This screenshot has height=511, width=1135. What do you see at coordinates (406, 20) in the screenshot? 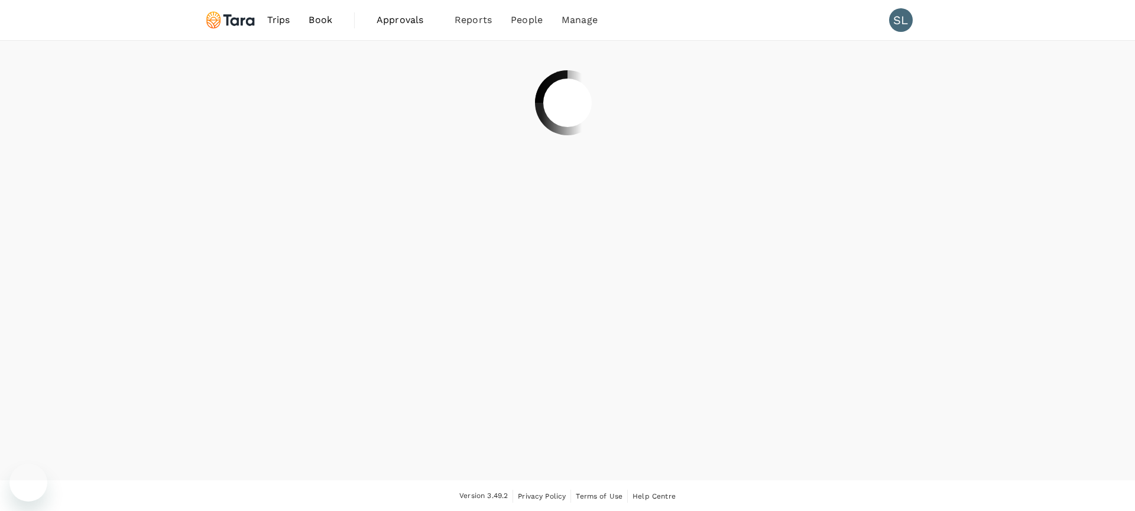
I see `span: Approvals` at bounding box center [406, 20].